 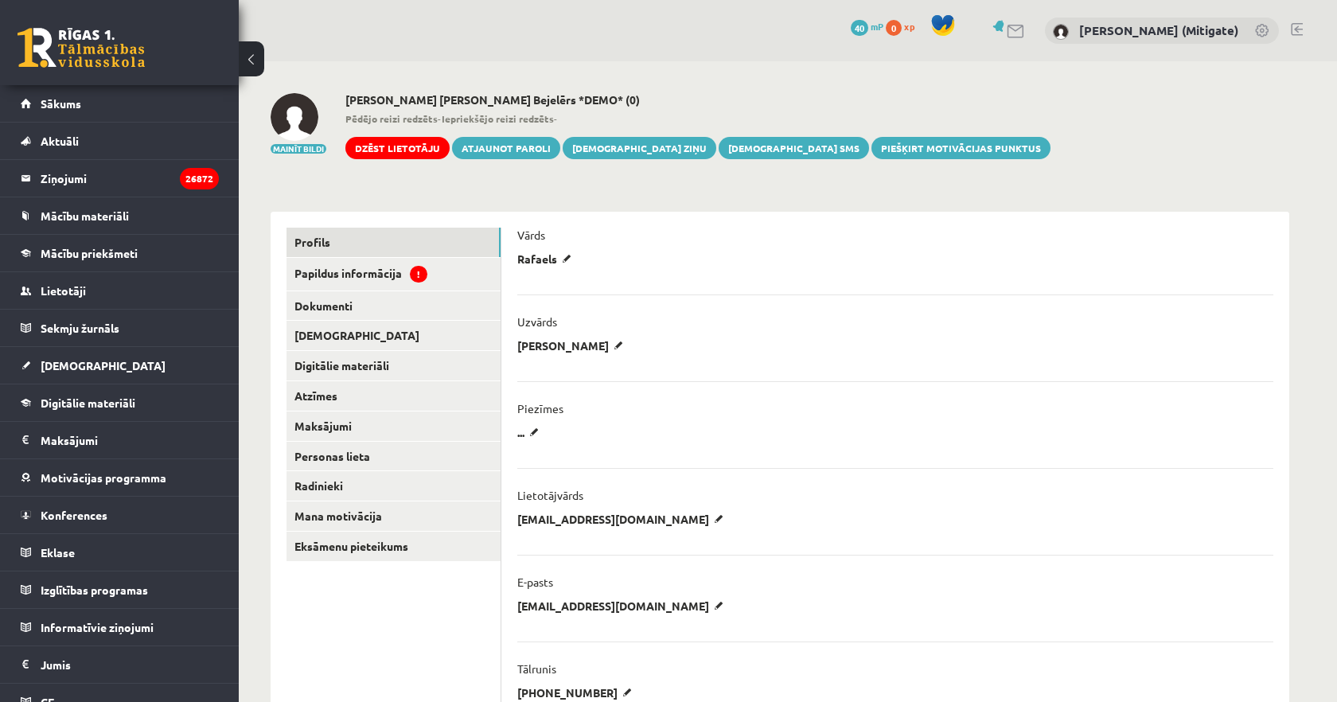 I want to click on a: Motivācijas programma, so click(x=119, y=478).